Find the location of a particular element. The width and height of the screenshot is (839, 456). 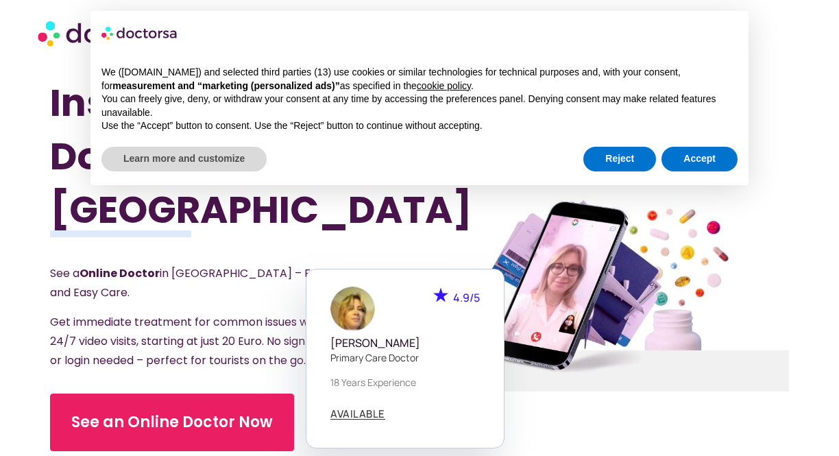

button: Reject is located at coordinates (619, 159).